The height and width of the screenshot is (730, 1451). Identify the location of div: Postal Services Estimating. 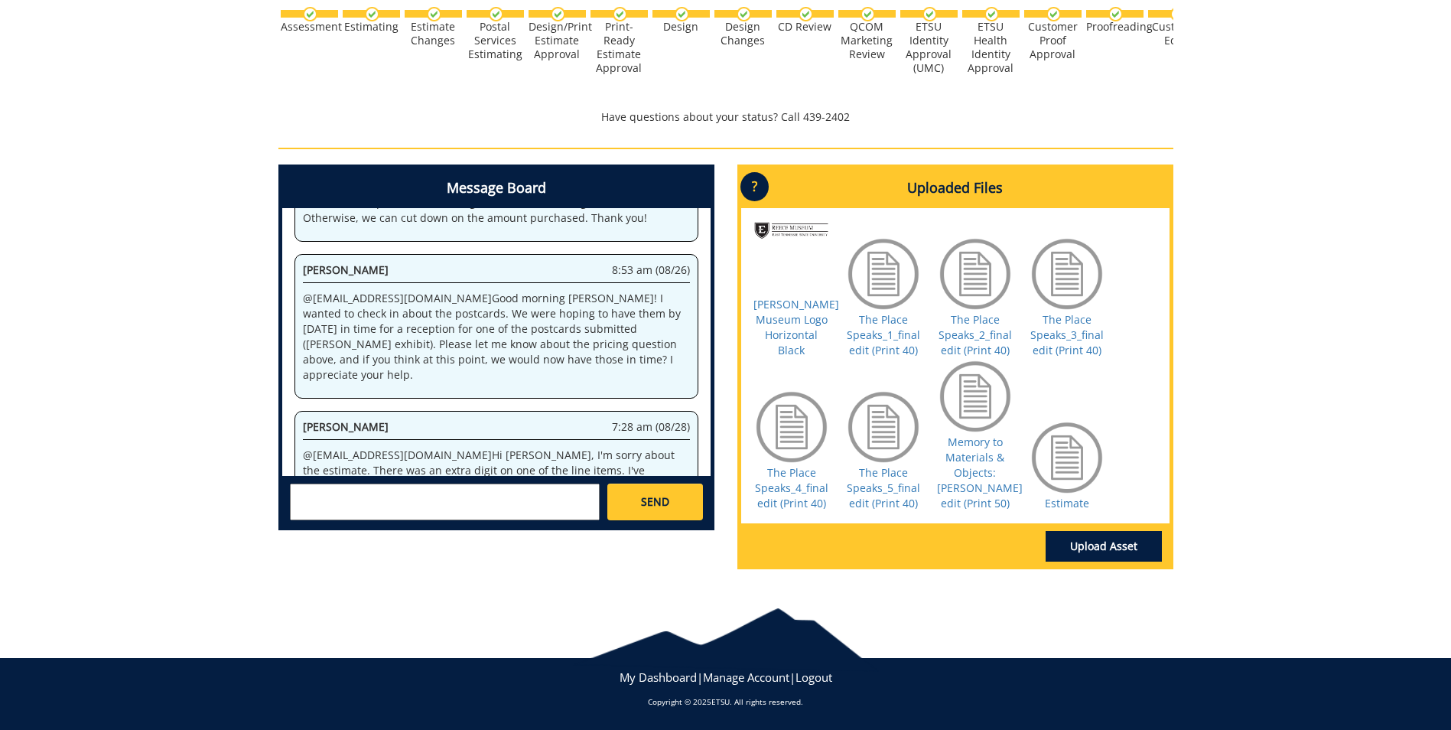
(495, 41).